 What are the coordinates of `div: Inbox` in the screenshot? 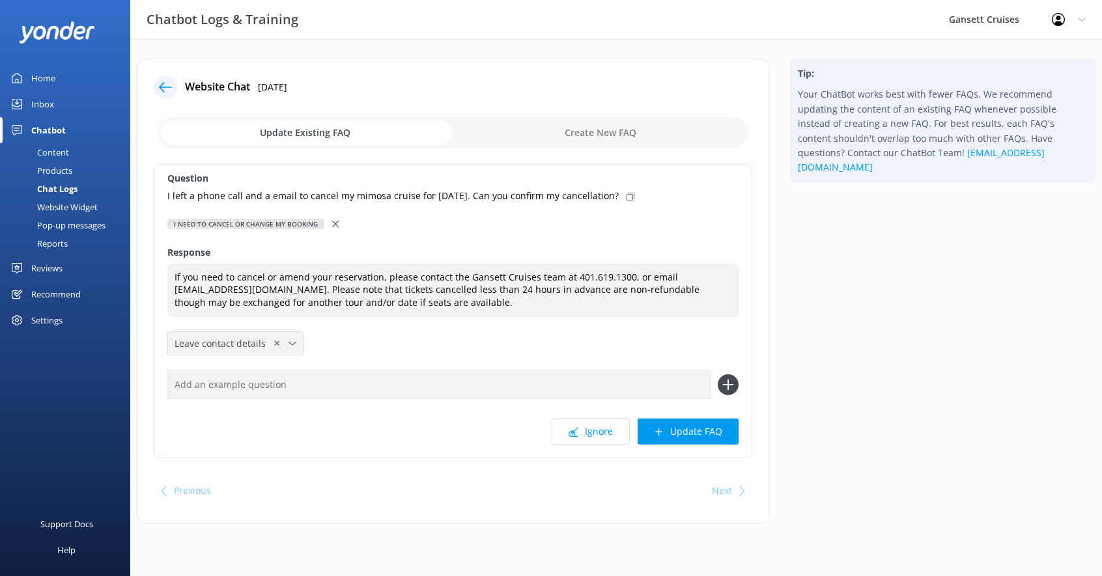 It's located at (42, 104).